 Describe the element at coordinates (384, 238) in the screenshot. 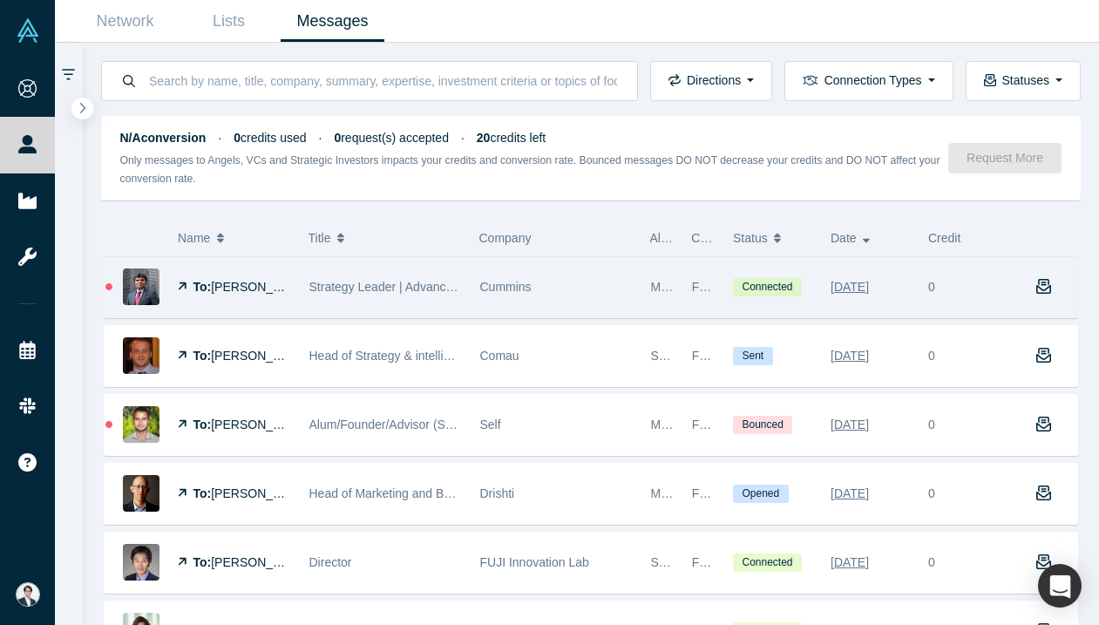

I see `button: Title` at that location.